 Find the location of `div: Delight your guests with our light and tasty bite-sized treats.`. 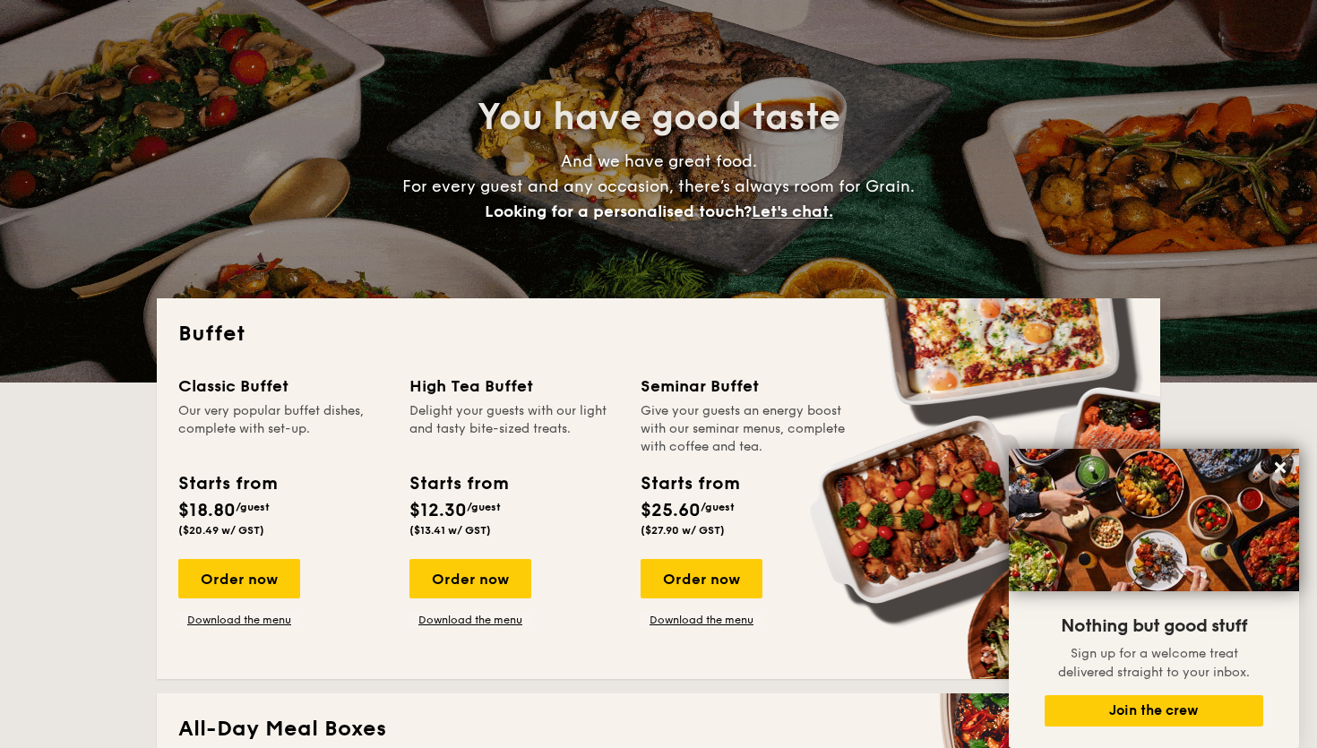

div: Delight your guests with our light and tasty bite-sized treats. is located at coordinates (514, 429).